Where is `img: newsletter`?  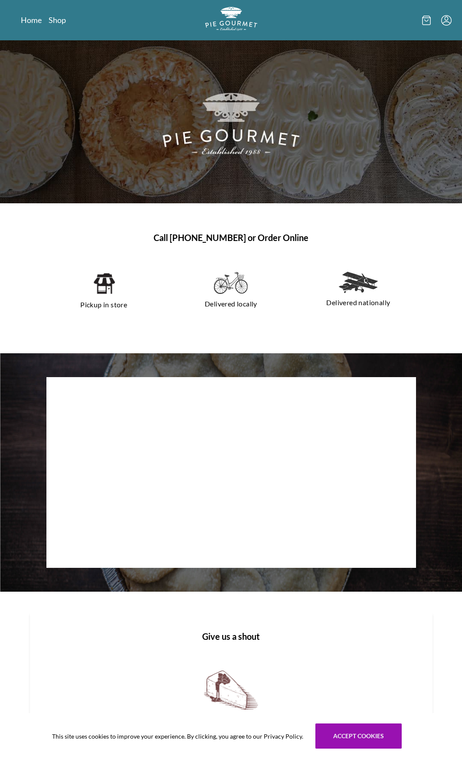
img: newsletter is located at coordinates (231, 690).